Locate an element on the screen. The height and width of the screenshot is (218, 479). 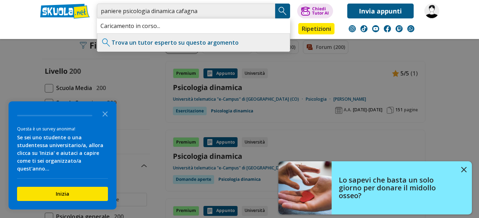
a: Ripetizioni is located at coordinates (316, 29).